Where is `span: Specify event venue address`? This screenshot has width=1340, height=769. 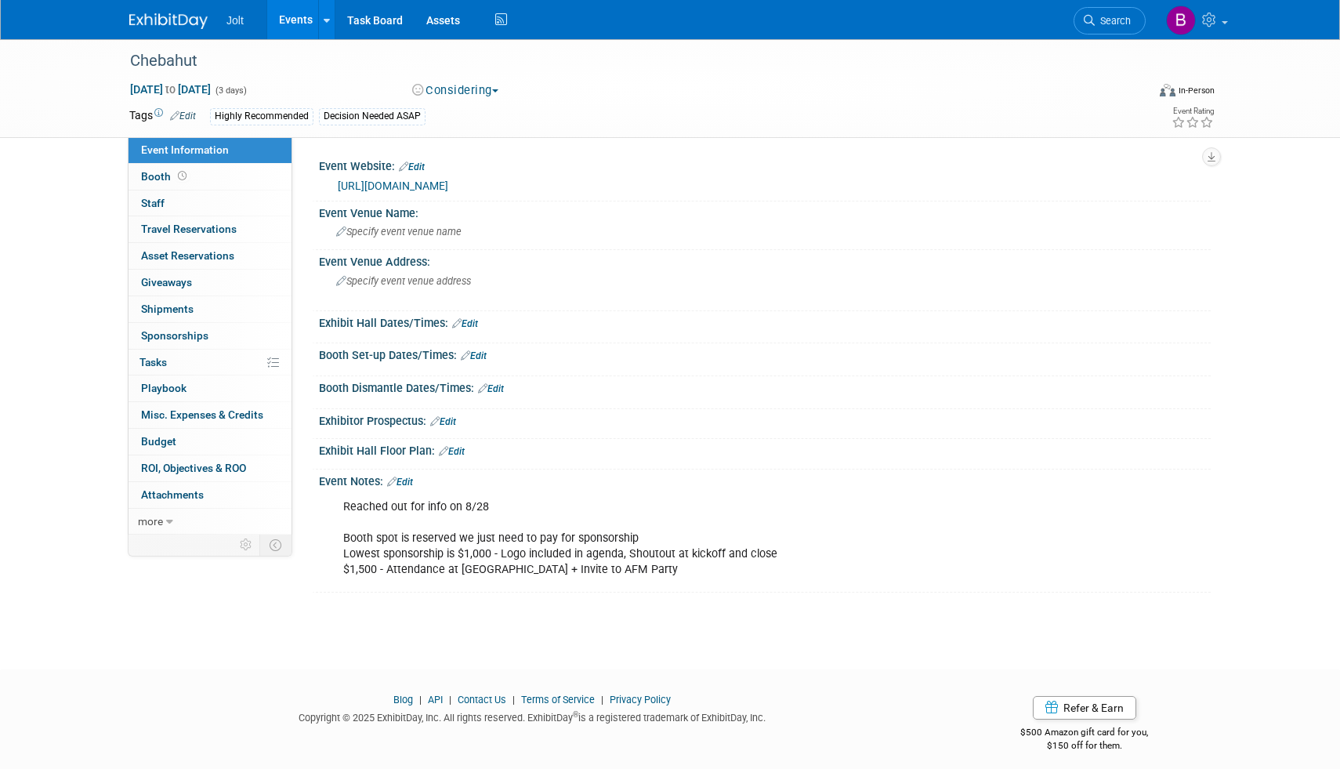 span: Specify event venue address is located at coordinates (404, 281).